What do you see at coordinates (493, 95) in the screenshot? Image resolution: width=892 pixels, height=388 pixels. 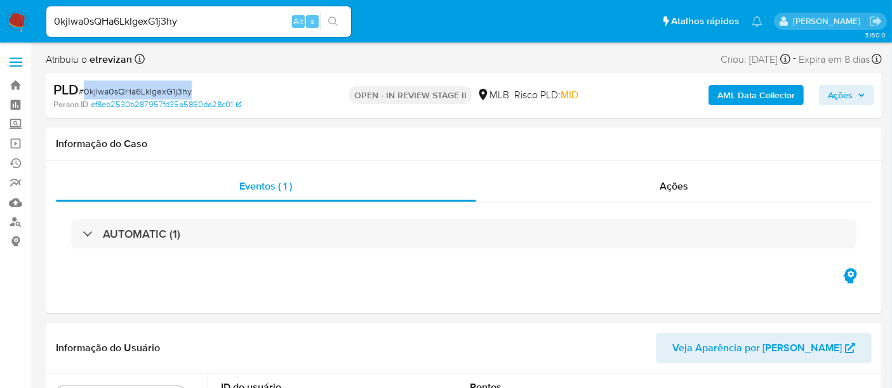 I see `div: MLB` at bounding box center [493, 95].